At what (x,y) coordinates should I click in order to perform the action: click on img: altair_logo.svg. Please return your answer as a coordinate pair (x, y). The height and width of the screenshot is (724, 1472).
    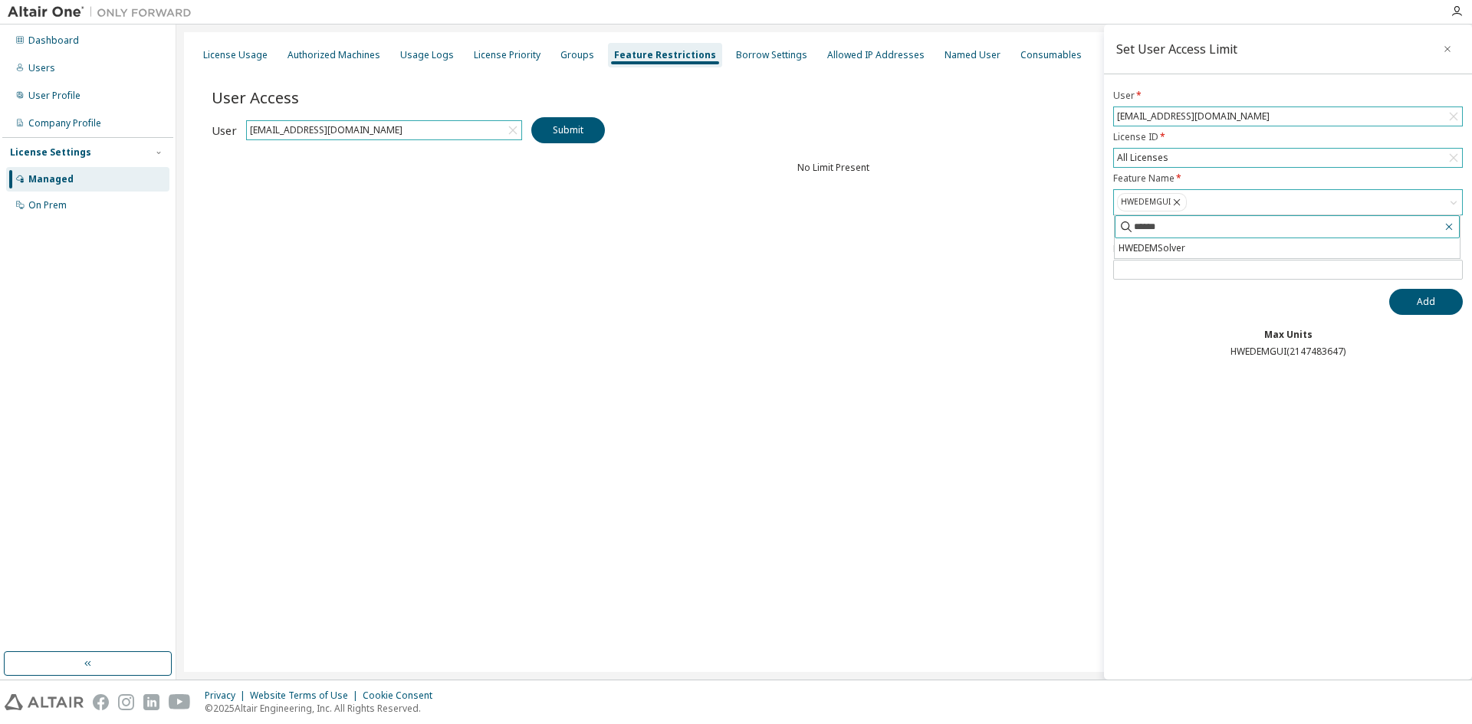
    Looking at the image, I should click on (44, 702).